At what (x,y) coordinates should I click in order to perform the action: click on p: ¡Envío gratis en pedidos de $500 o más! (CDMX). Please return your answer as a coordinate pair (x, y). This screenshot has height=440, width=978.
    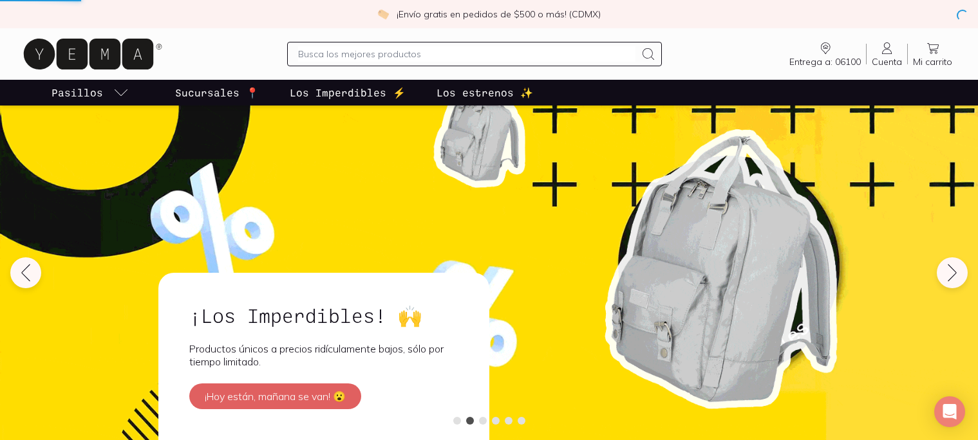
    Looking at the image, I should click on (498, 14).